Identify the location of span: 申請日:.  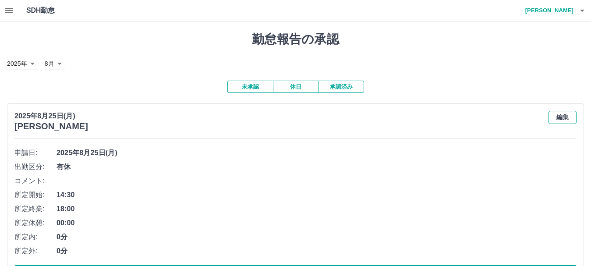
(35, 153).